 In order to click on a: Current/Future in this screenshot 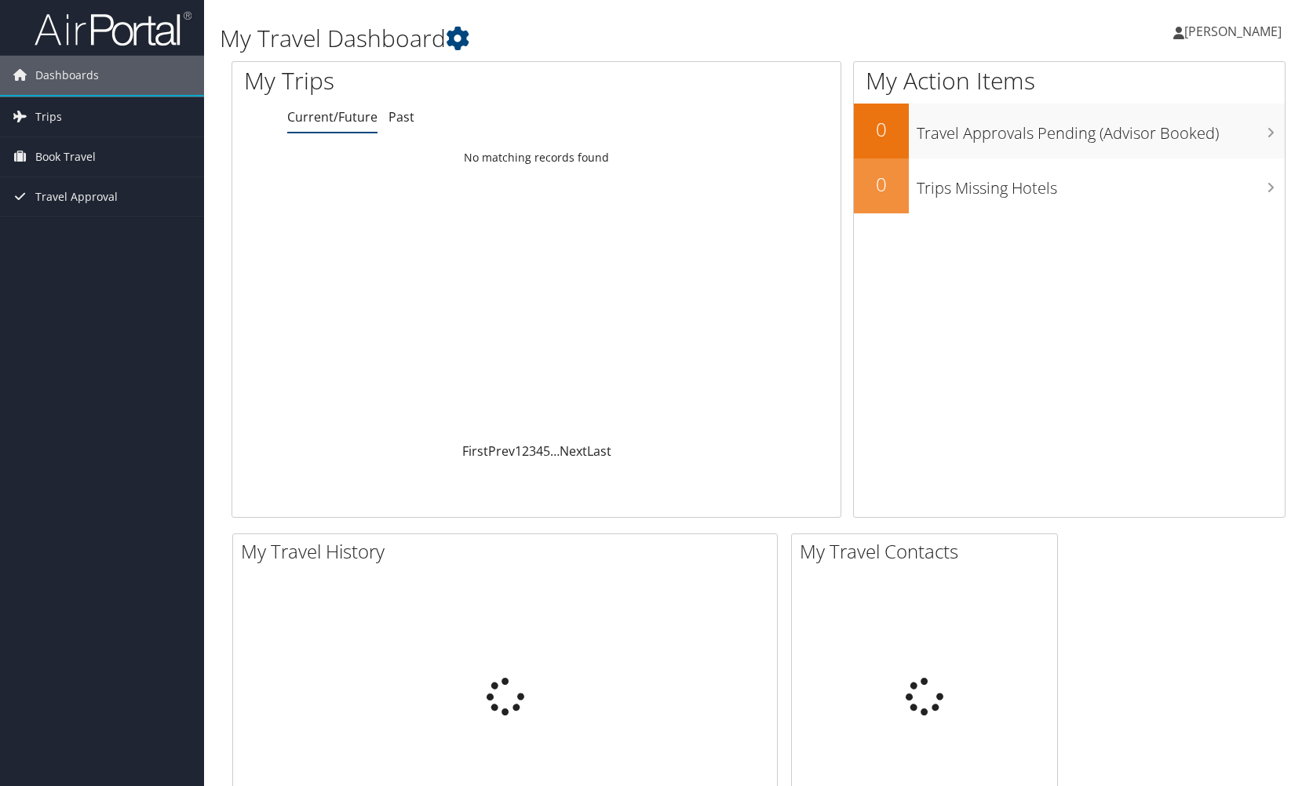, I will do `click(332, 117)`.